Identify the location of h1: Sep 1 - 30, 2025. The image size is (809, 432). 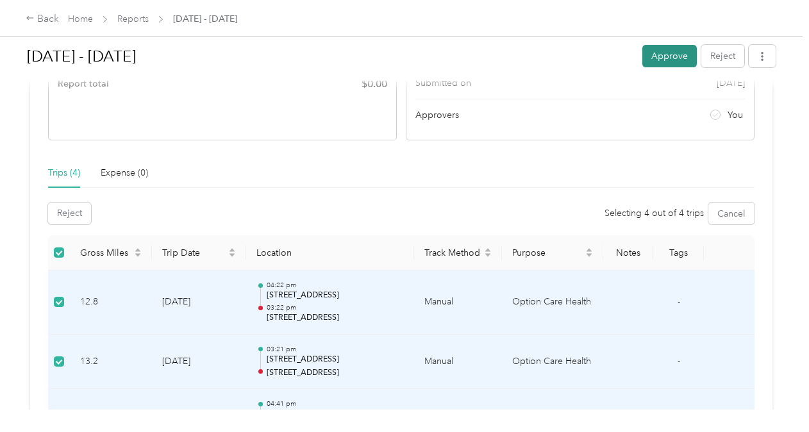
(330, 56).